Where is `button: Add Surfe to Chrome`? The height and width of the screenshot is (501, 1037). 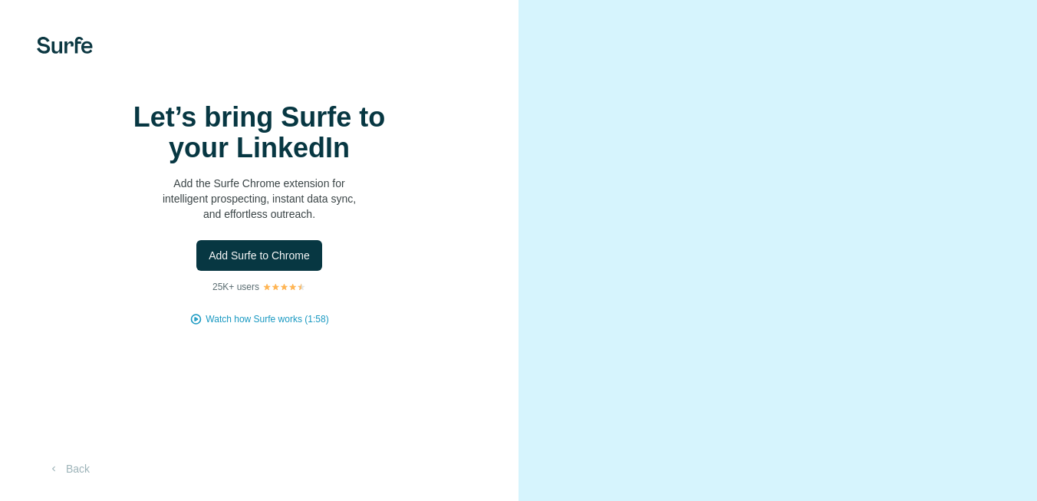 button: Add Surfe to Chrome is located at coordinates (259, 255).